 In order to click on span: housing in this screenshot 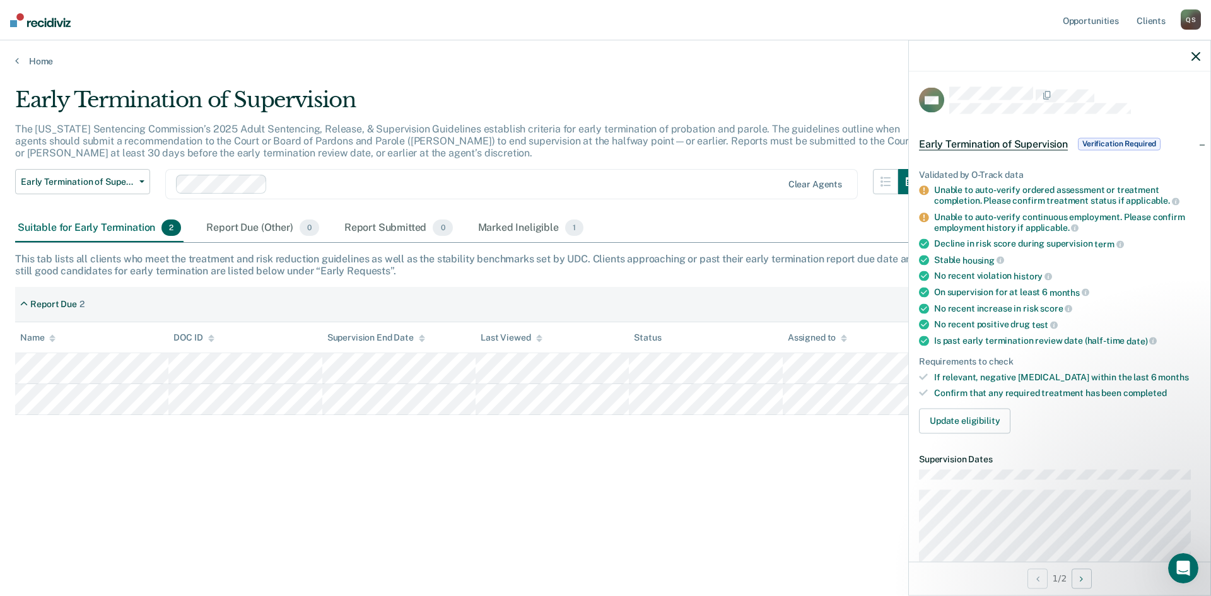, I will do `click(983, 260)`.